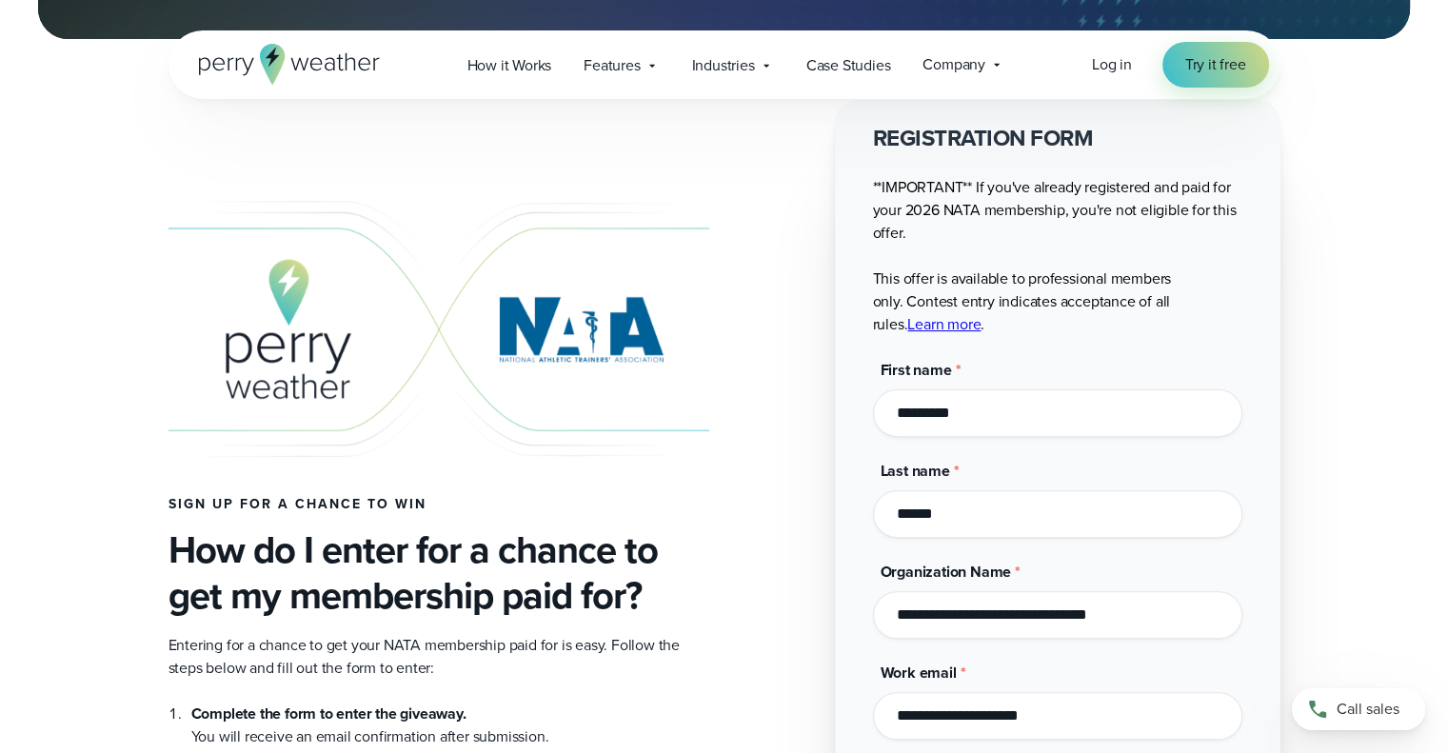  I want to click on a: Log in, so click(1112, 65).